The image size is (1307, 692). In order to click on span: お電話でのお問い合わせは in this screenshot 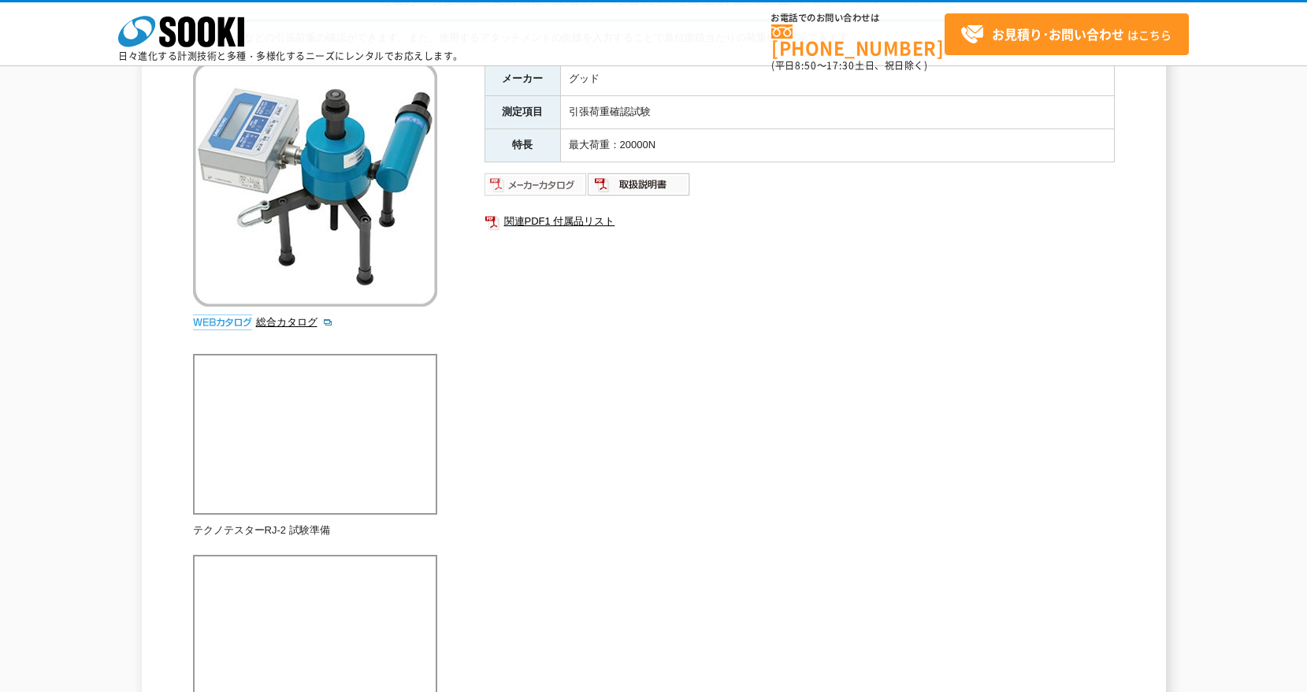, I will do `click(858, 18)`.